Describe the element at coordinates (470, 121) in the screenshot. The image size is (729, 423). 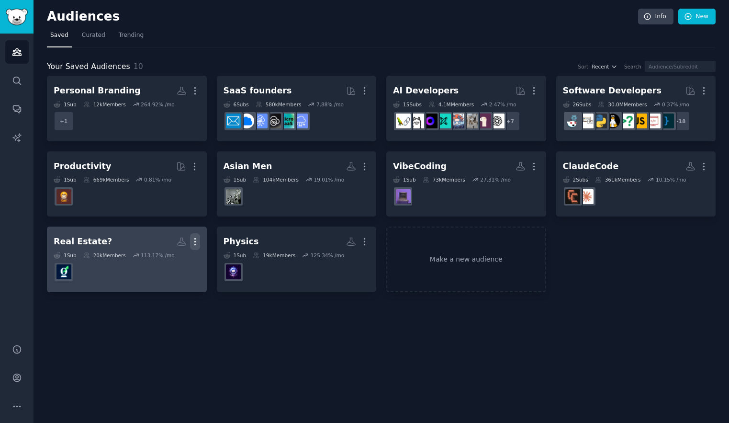
I see `img: ChatGPTCoding` at that location.